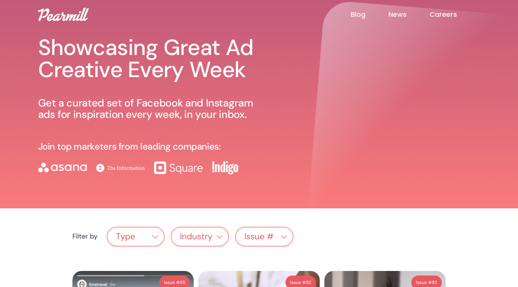 The width and height of the screenshot is (518, 287). I want to click on a: Blog, so click(369, 14).